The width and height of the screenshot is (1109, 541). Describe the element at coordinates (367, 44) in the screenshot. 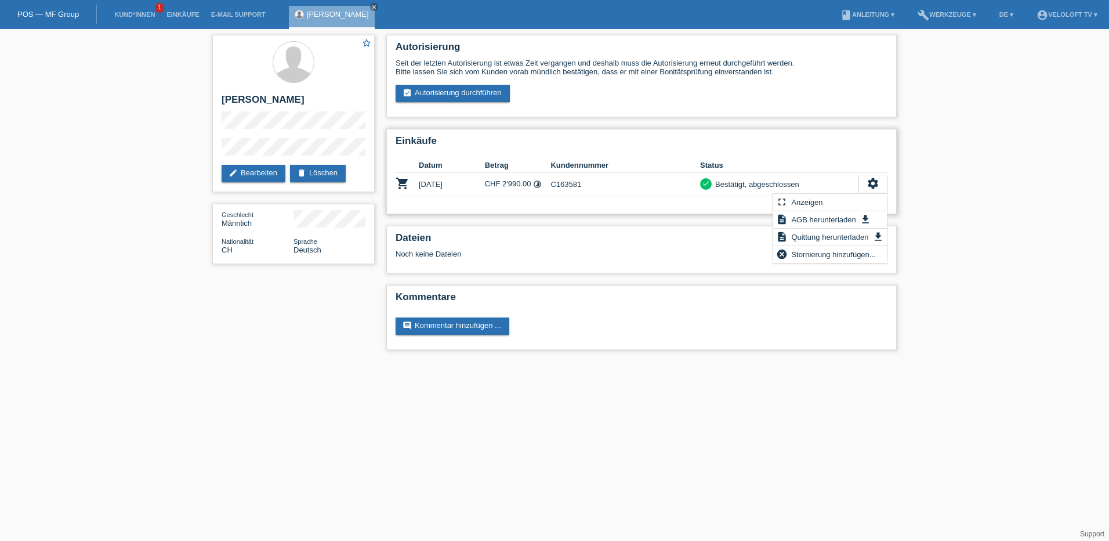

I see `a: star_border` at that location.